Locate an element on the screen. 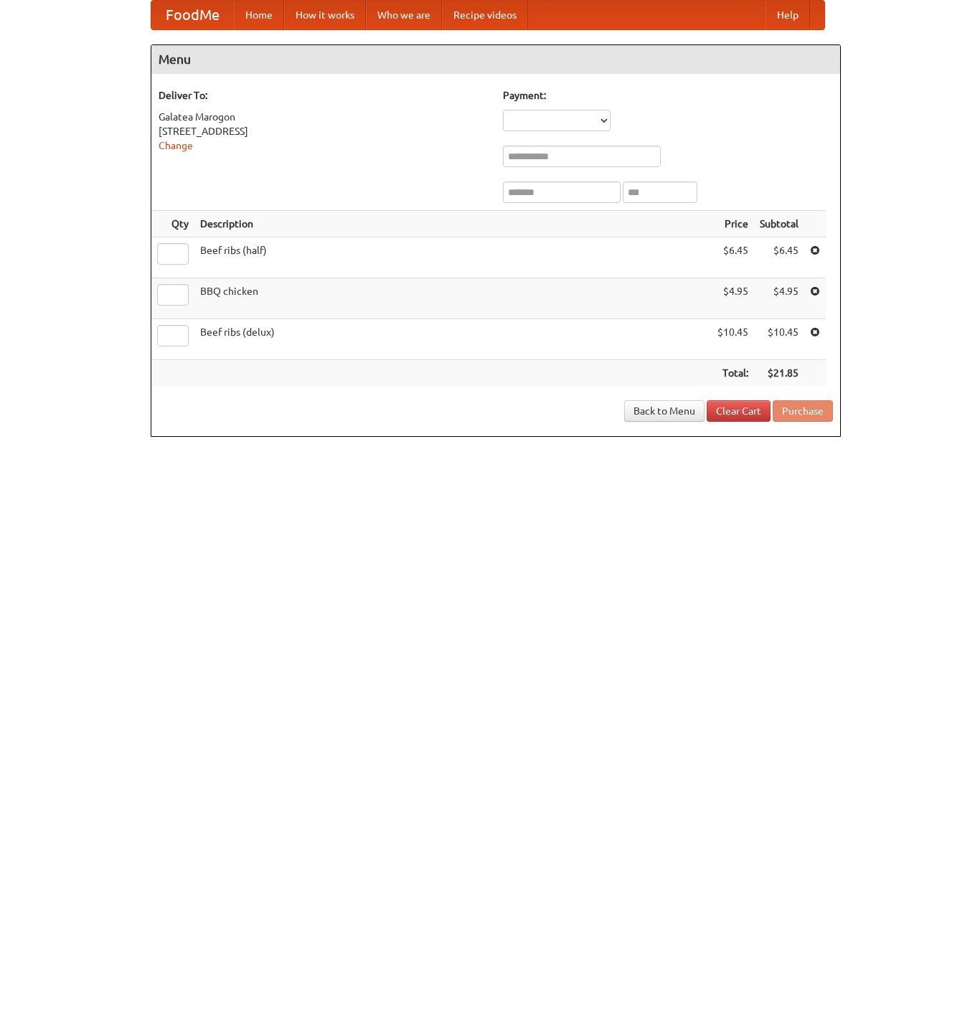 Image resolution: width=975 pixels, height=1015 pixels. th: Qty is located at coordinates (173, 224).